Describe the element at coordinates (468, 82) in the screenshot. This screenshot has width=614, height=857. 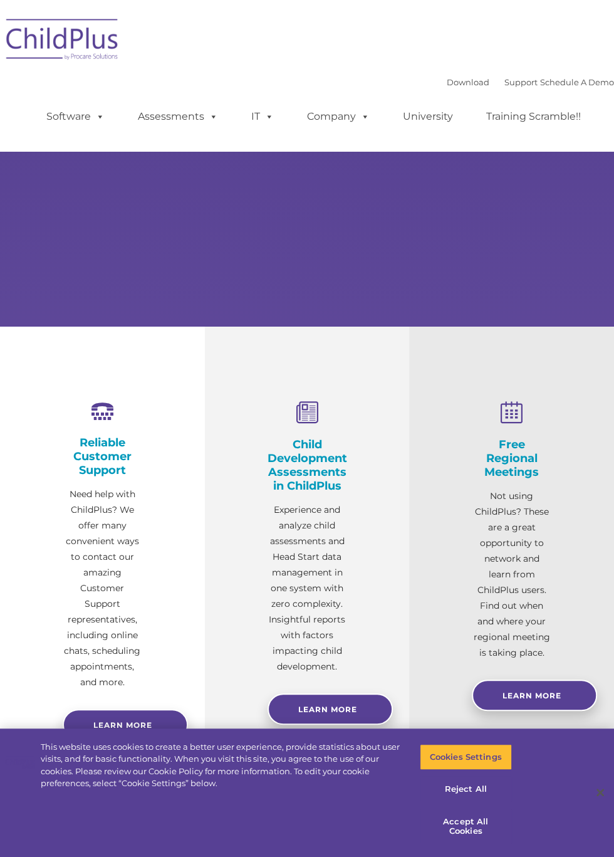
I see `a: Download` at that location.